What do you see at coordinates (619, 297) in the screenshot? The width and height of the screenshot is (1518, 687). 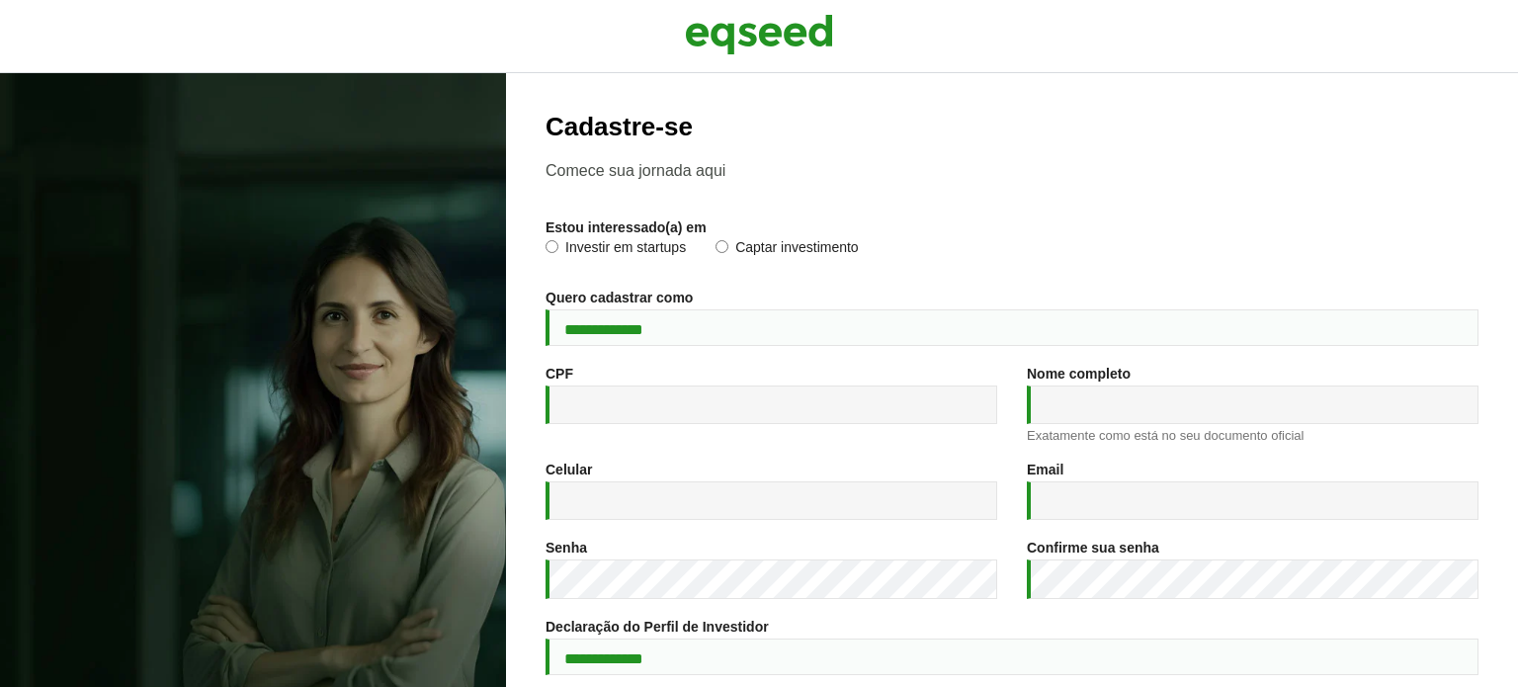 I see `label: Quero cadastrar como` at bounding box center [619, 297].